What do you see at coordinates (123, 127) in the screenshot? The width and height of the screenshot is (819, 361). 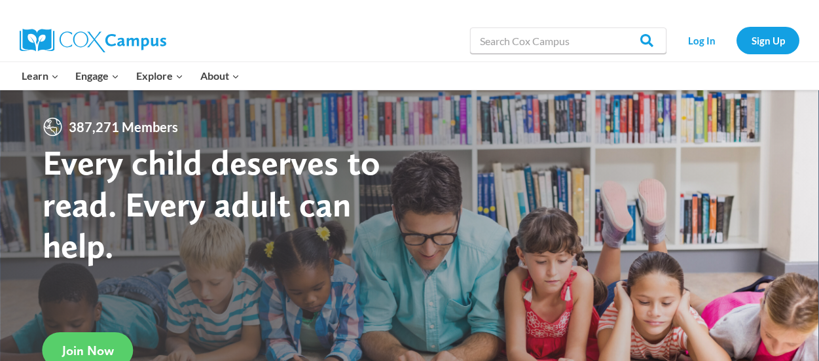 I see `span: 387,271 Members` at bounding box center [123, 127].